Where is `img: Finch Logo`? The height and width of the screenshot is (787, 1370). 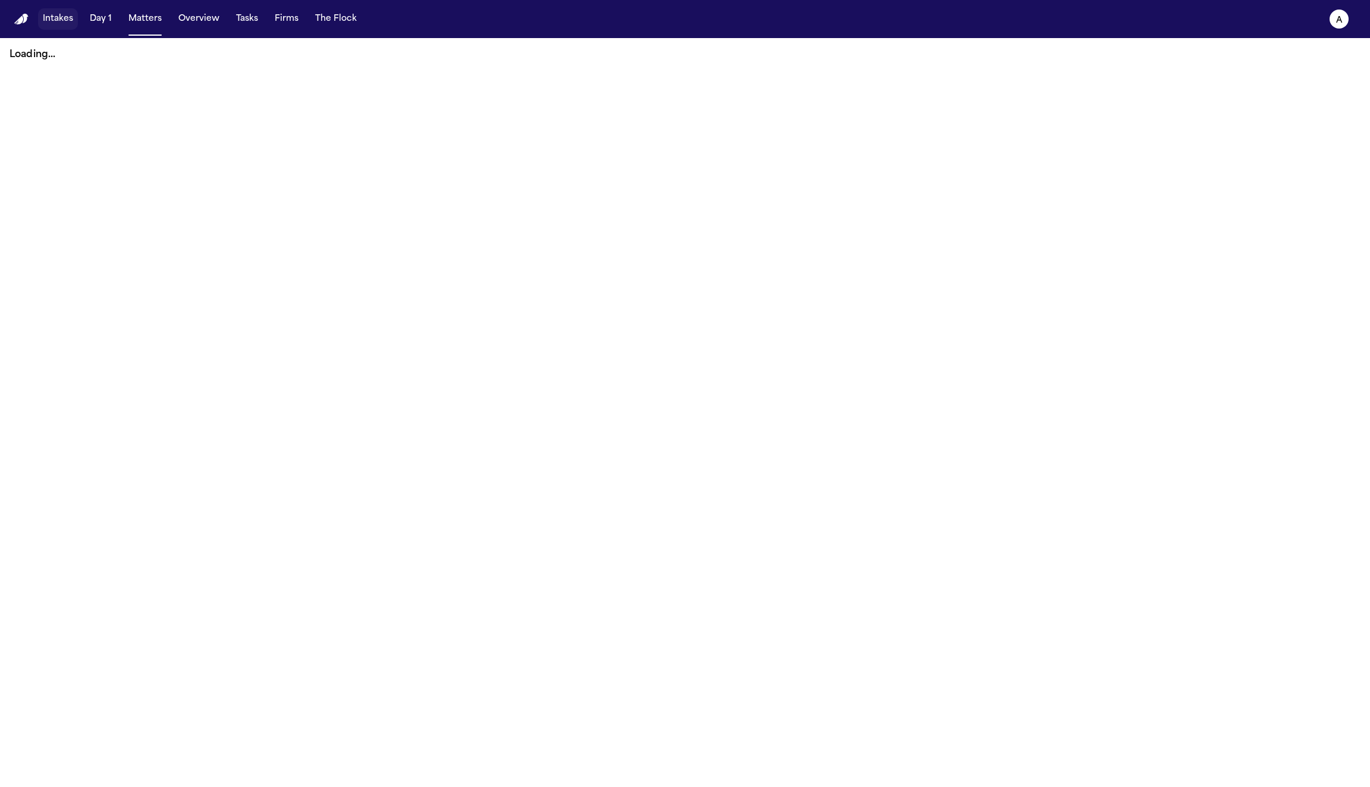 img: Finch Logo is located at coordinates (21, 19).